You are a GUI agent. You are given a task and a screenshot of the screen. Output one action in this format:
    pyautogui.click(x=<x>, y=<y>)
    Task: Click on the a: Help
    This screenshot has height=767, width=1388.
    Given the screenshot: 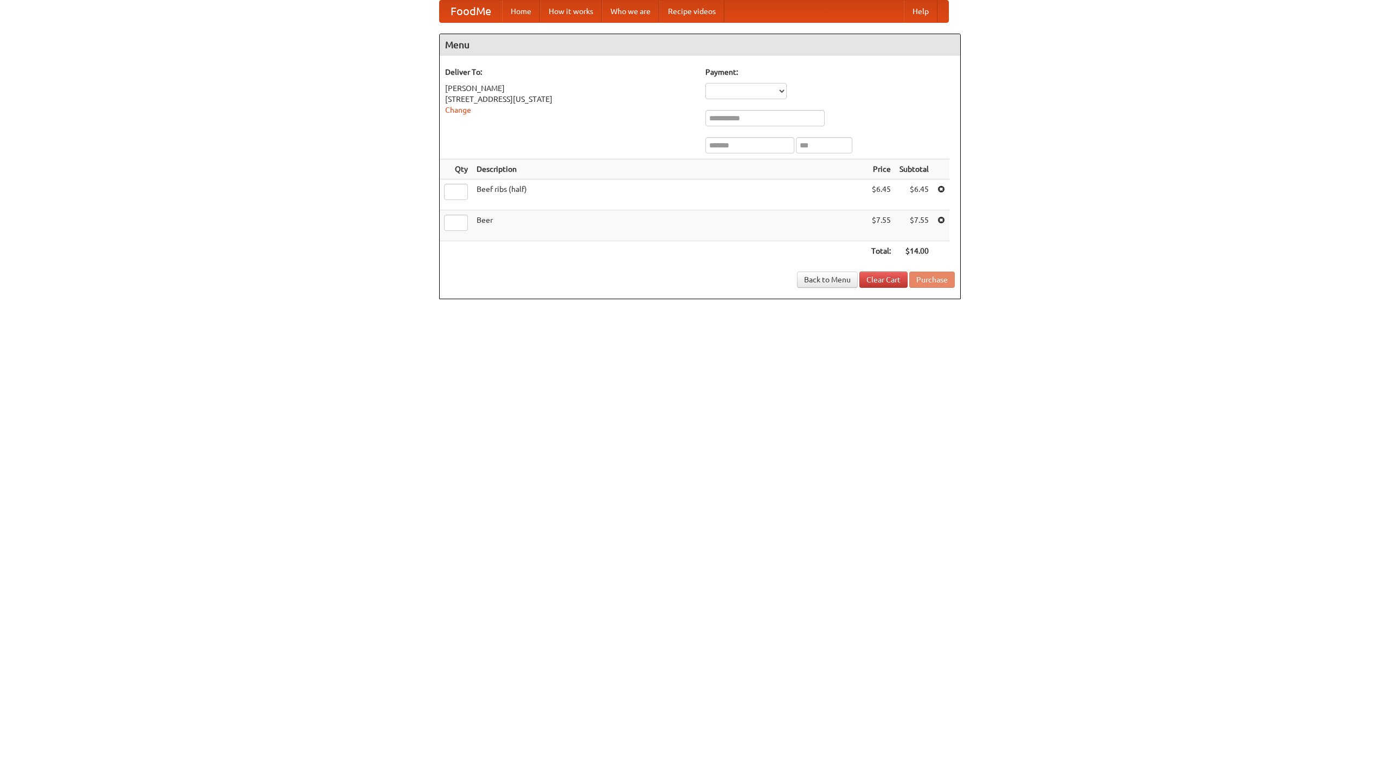 What is the action you would take?
    pyautogui.click(x=920, y=11)
    